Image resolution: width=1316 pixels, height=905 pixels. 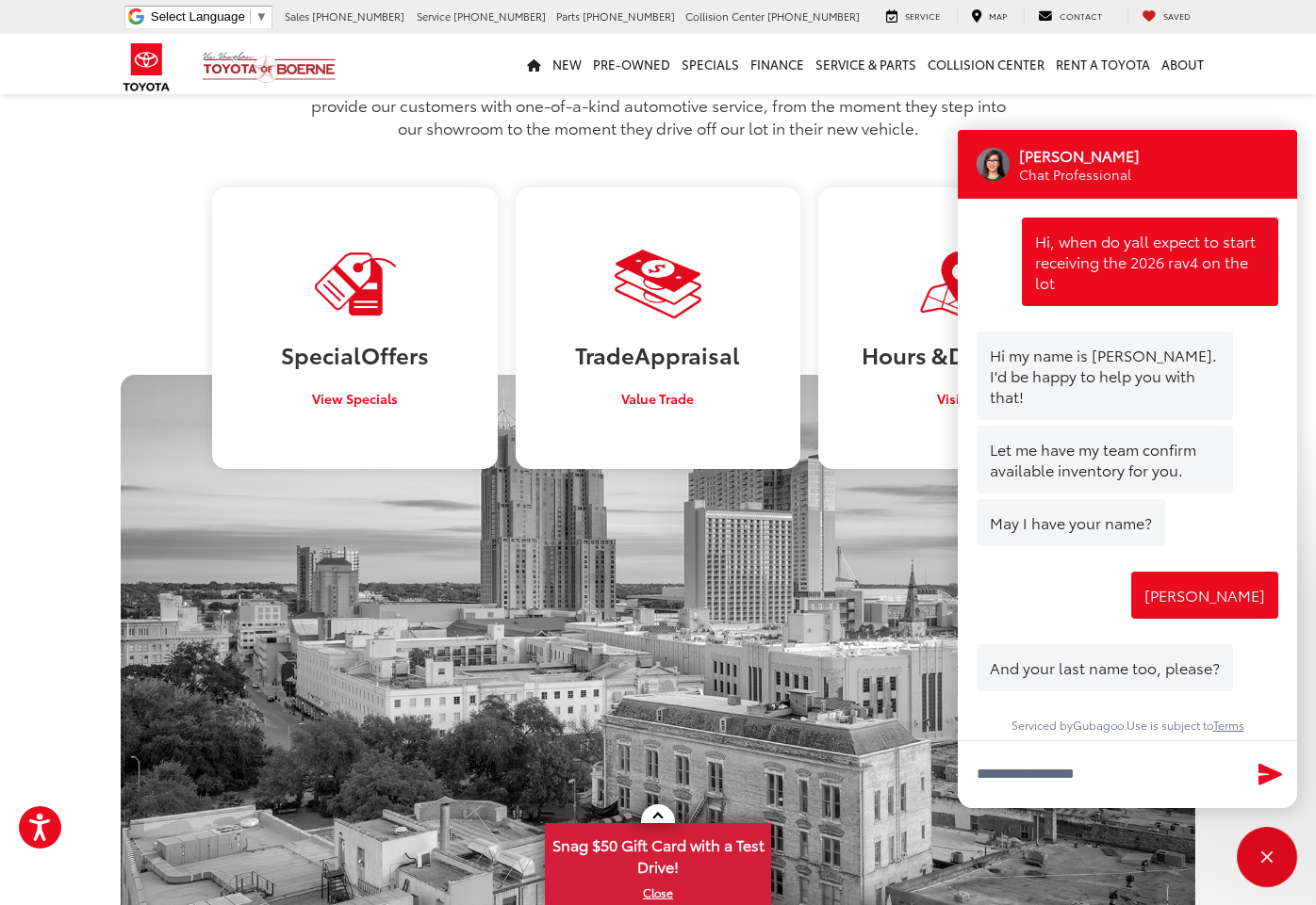 I want to click on h3: Hours & Directions, so click(x=960, y=355).